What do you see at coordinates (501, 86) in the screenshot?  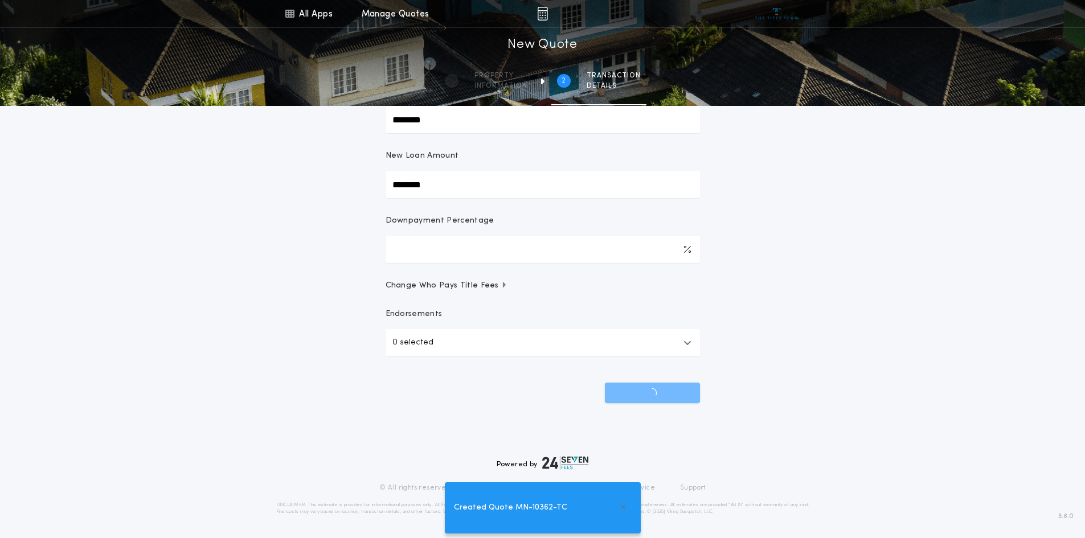 I see `span: information` at bounding box center [501, 86].